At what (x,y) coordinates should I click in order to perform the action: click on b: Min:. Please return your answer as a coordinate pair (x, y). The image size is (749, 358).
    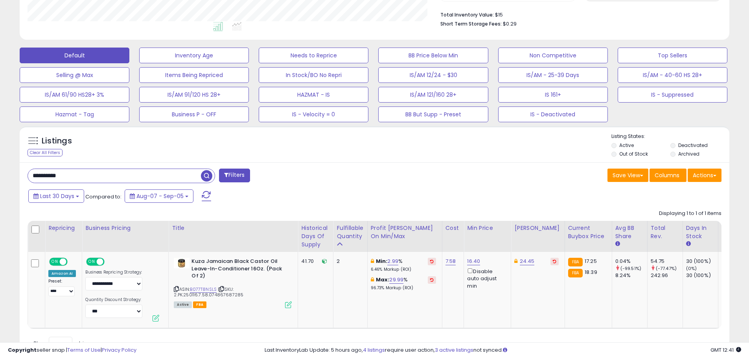
    Looking at the image, I should click on (382, 261).